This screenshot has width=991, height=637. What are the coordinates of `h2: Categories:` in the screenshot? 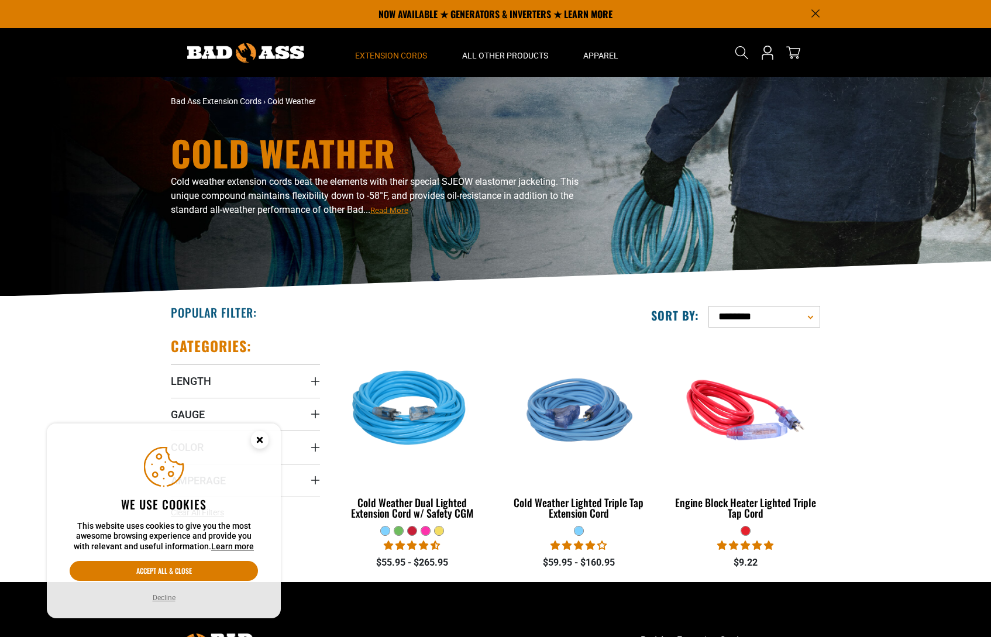 It's located at (211, 346).